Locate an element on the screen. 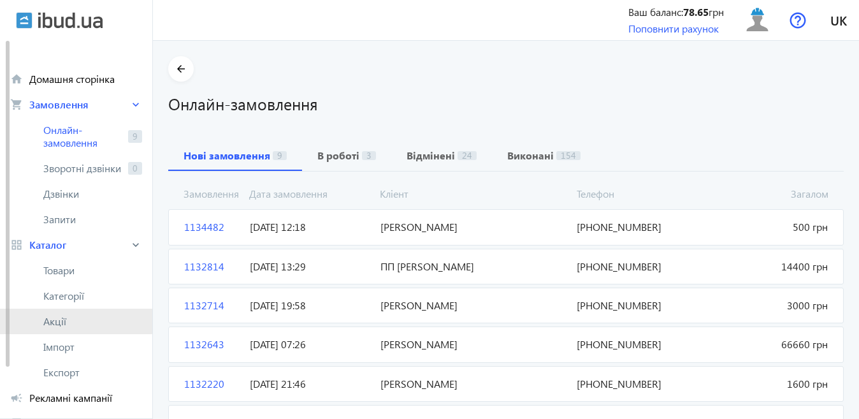  span: 66660 грн is located at coordinates (767, 344).